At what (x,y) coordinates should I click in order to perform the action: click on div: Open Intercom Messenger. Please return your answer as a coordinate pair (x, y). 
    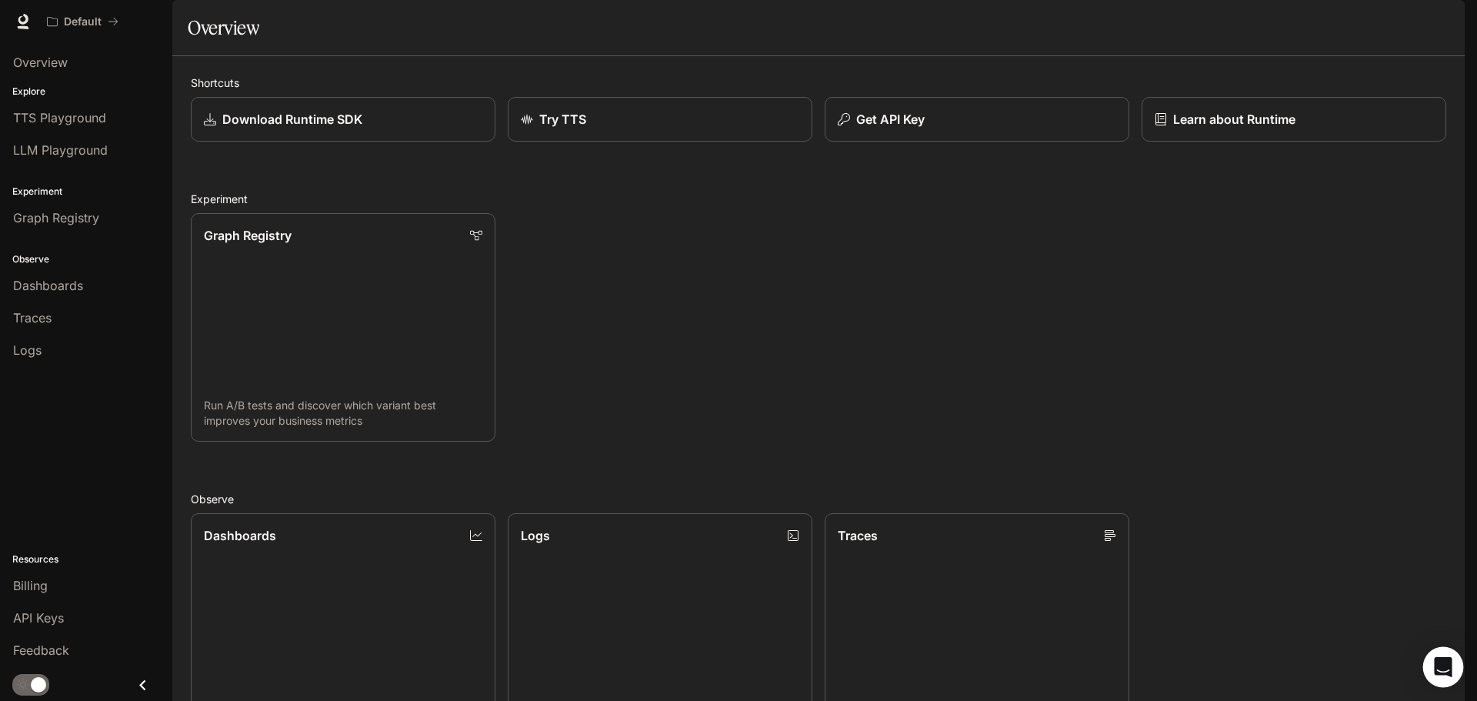
    Looking at the image, I should click on (1443, 667).